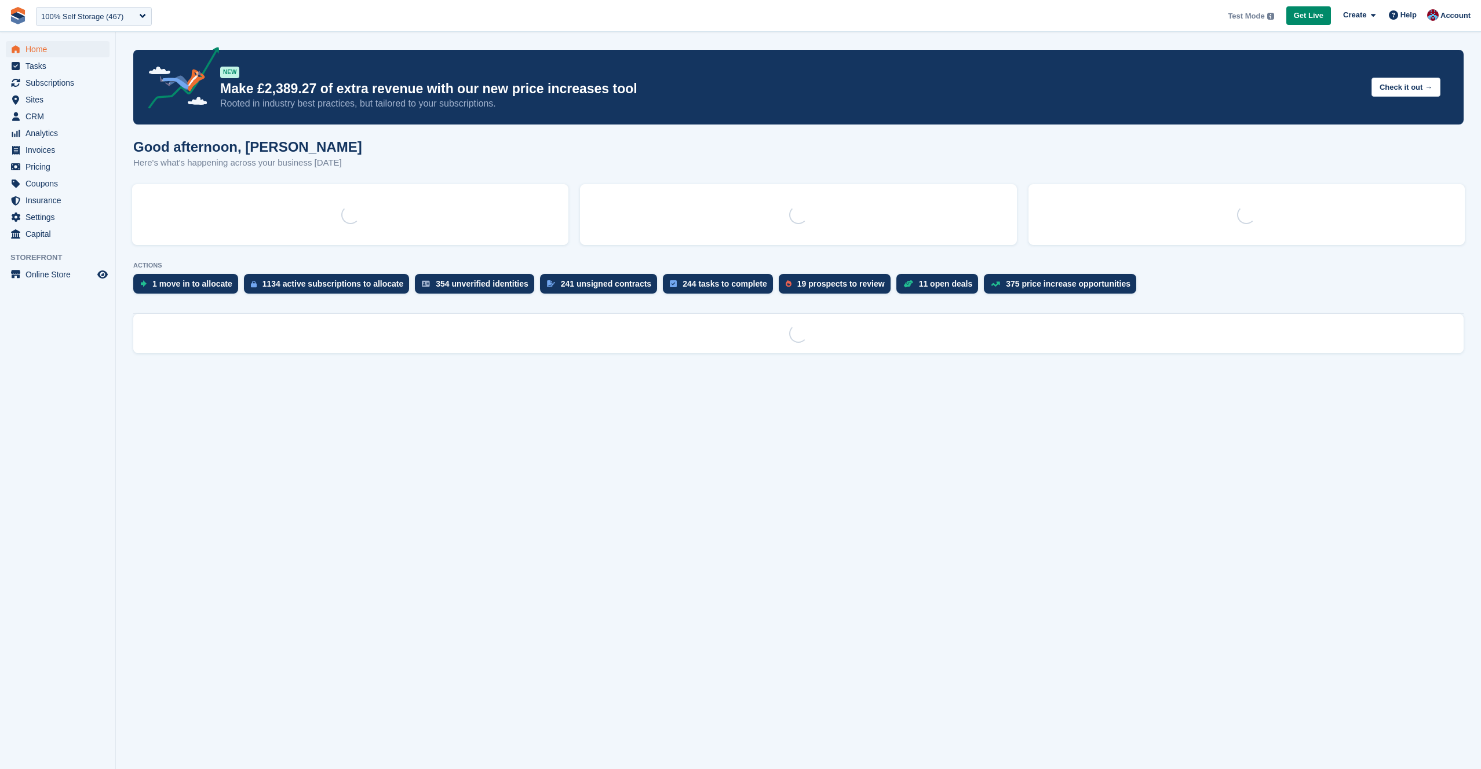 The width and height of the screenshot is (1481, 769). I want to click on span: Get Live, so click(1308, 16).